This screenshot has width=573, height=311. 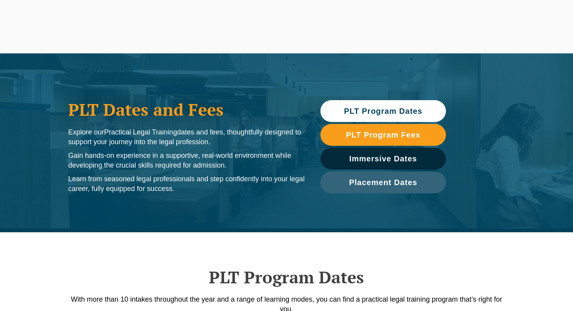 What do you see at coordinates (186, 109) in the screenshot?
I see `h1: PLT Dates and Fees` at bounding box center [186, 109].